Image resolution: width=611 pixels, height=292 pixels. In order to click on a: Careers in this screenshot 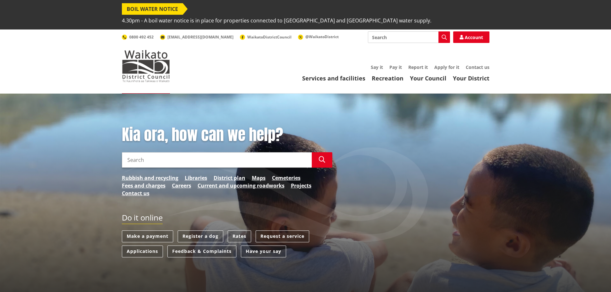, I will do `click(182, 186)`.